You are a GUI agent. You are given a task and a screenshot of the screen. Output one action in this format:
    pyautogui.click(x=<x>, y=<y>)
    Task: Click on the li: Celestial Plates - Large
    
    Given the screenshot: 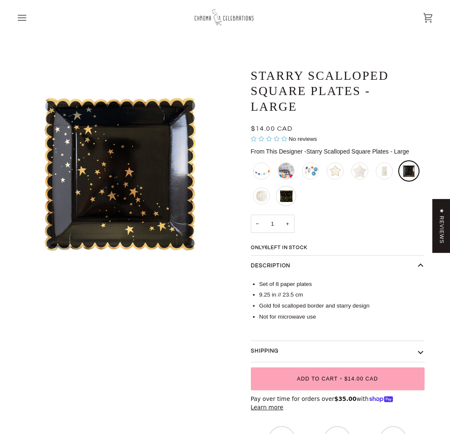 What is the action you would take?
    pyautogui.click(x=262, y=196)
    